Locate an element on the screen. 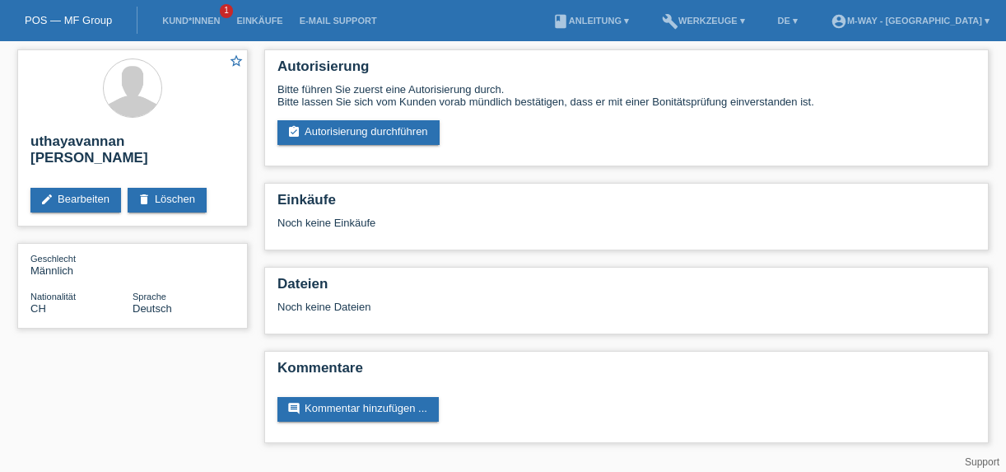  a: assignment_turned_inAutorisierung durchführen is located at coordinates (358, 133).